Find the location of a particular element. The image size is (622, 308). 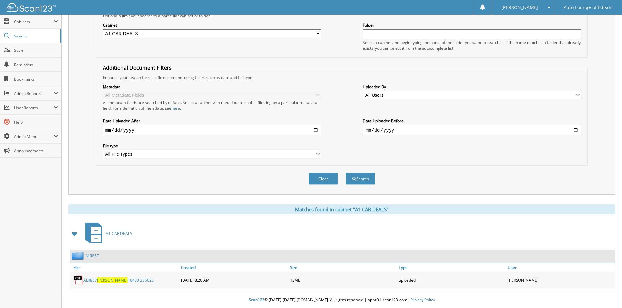

input: start is located at coordinates (212, 130).